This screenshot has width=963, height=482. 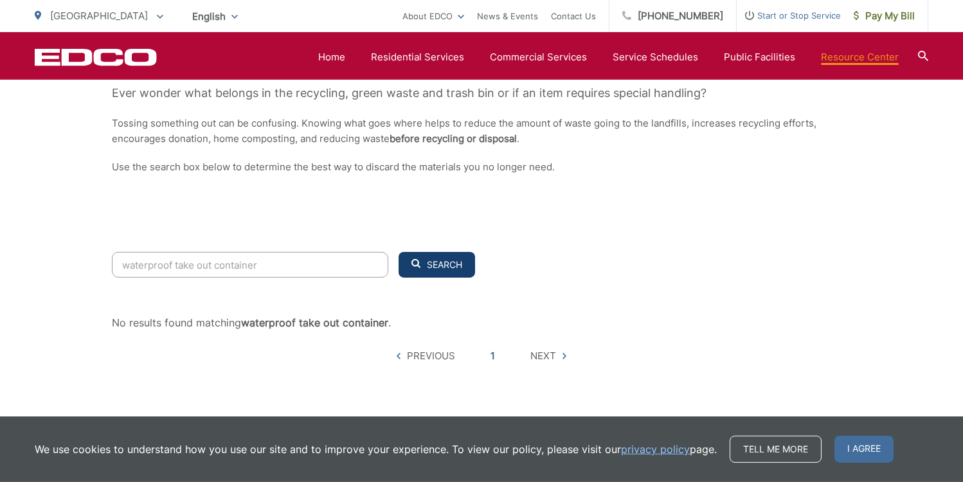 I want to click on a: privacy policy, so click(x=655, y=449).